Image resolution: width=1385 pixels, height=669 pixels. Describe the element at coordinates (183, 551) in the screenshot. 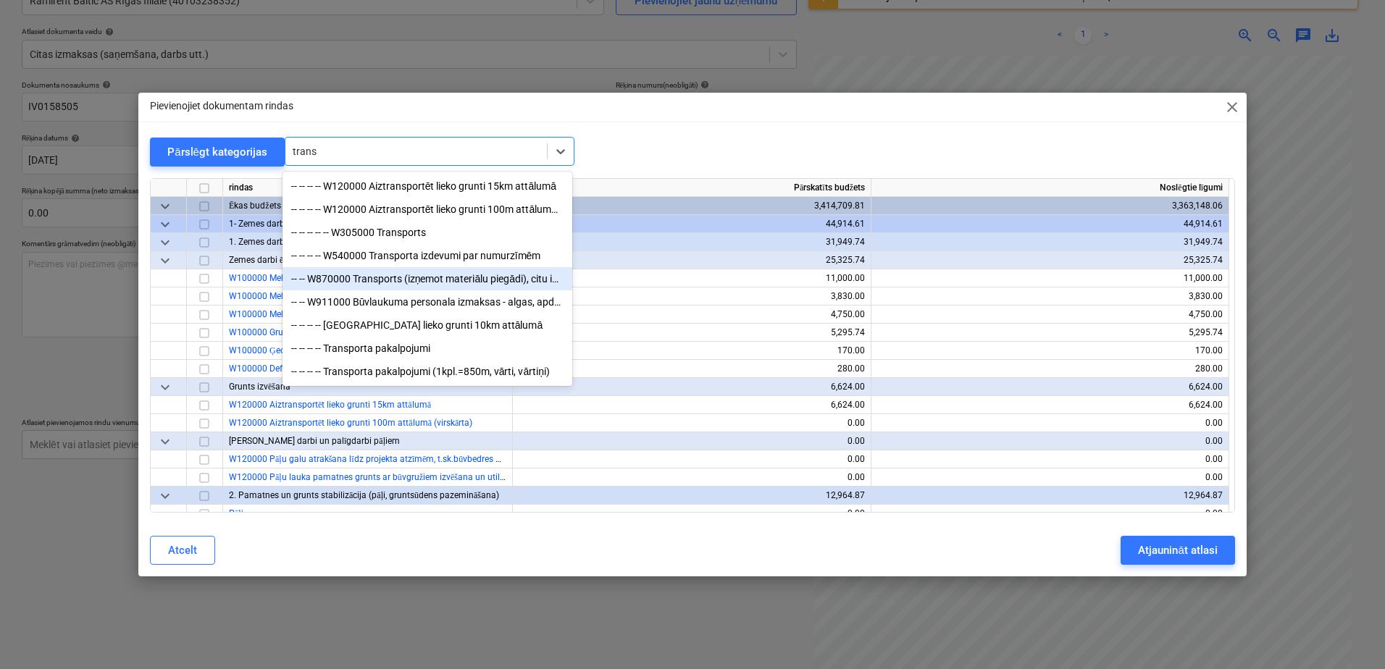

I see `button: Atcelt` at that location.